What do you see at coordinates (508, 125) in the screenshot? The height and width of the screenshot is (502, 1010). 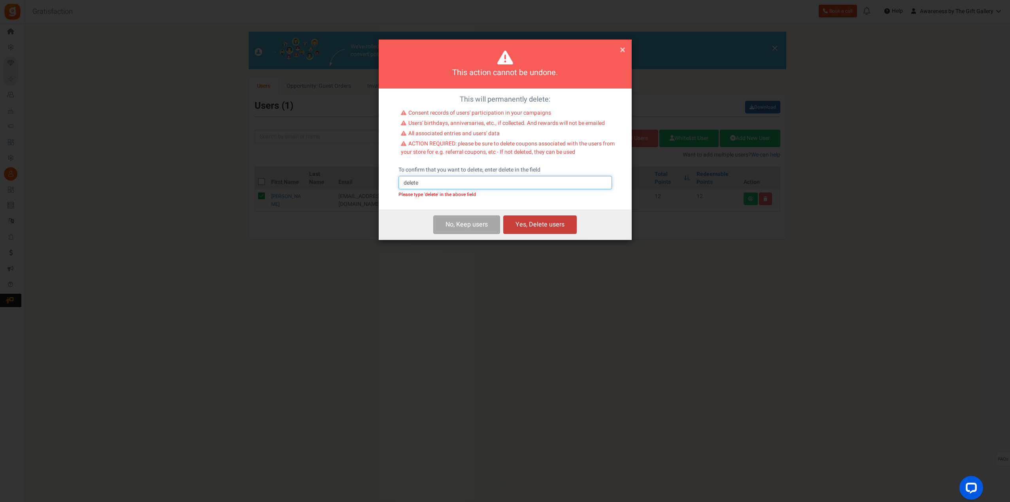 I see `li: Users' birthdays, anniversaries, etc., if collected. And rewards will not be emailed` at bounding box center [508, 125].